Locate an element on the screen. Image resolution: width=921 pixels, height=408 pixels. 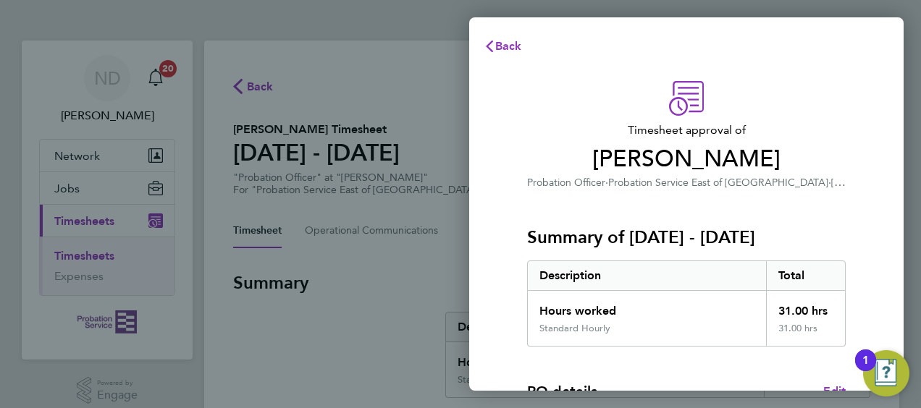
div: Description is located at coordinates (647, 276).